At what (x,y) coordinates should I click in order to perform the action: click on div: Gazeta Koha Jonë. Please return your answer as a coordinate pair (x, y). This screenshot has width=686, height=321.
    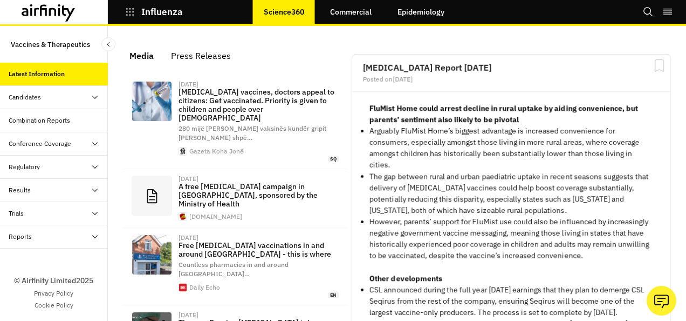
    Looking at the image, I should click on (216, 151).